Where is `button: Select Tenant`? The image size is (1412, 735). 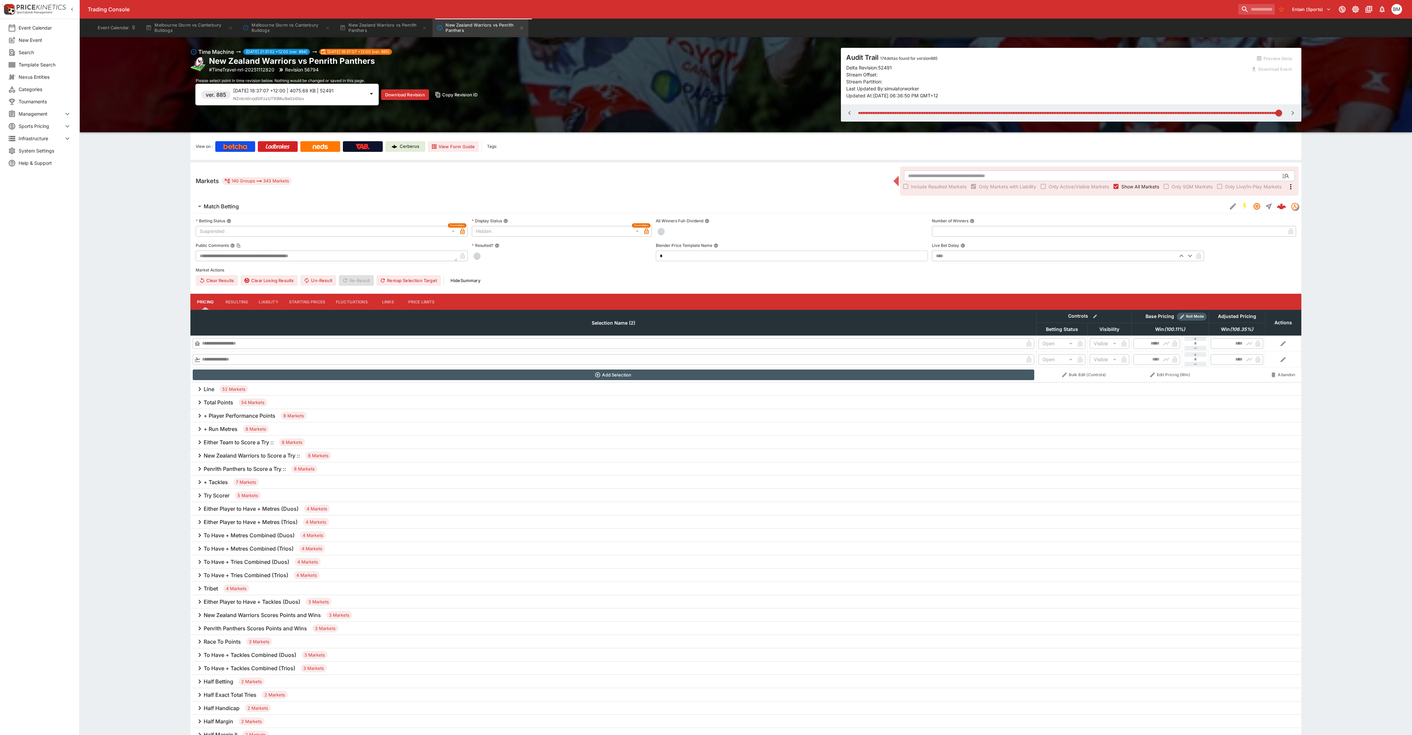
button: Select Tenant is located at coordinates (1312, 9).